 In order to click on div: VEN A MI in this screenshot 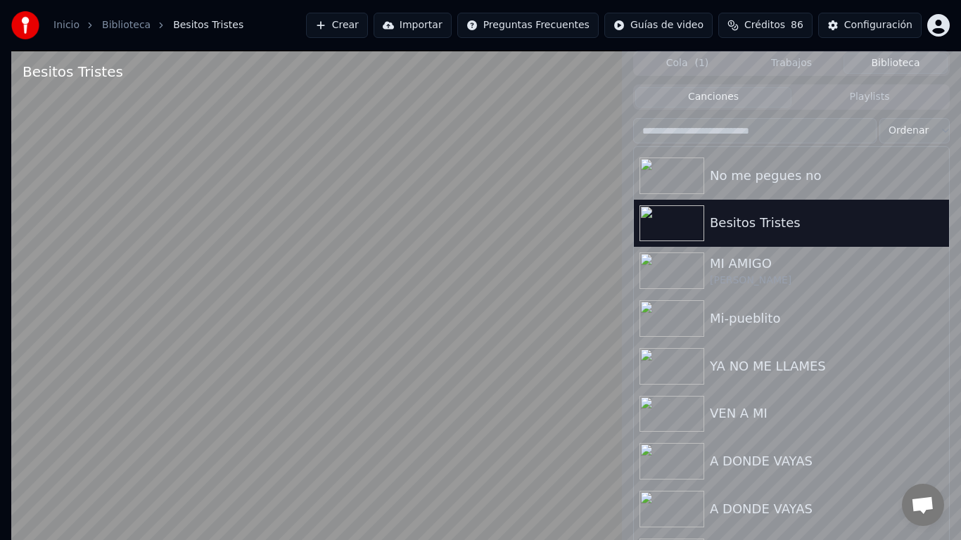, I will do `click(827, 414)`.